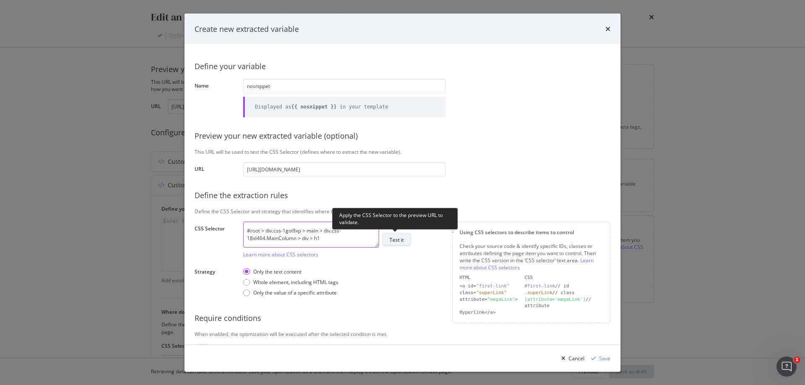  Describe the element at coordinates (571, 358) in the screenshot. I see `button: Cancel` at that location.